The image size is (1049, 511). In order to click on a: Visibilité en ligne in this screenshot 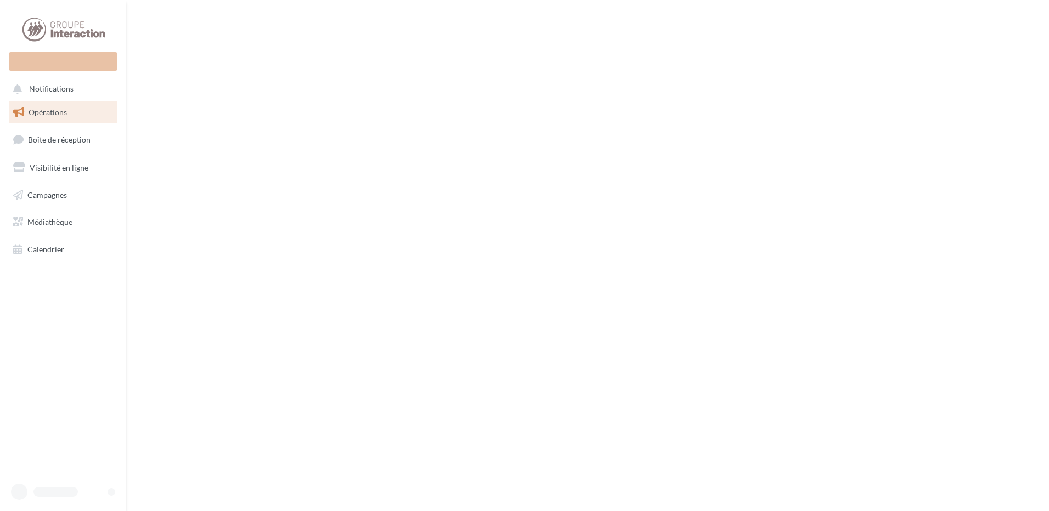, I will do `click(63, 168)`.